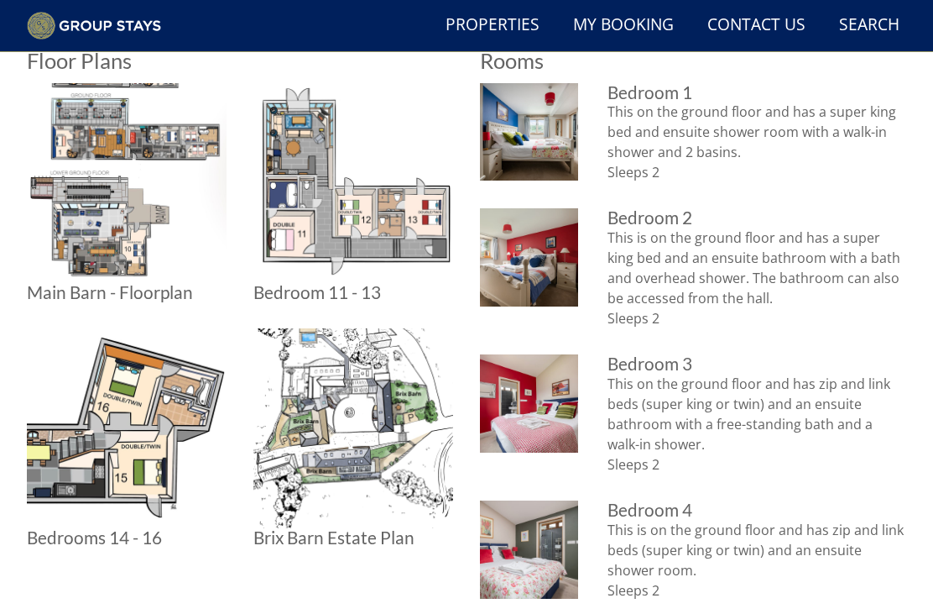 This screenshot has width=933, height=614. I want to click on img: Main Barn - Floorplan, so click(127, 183).